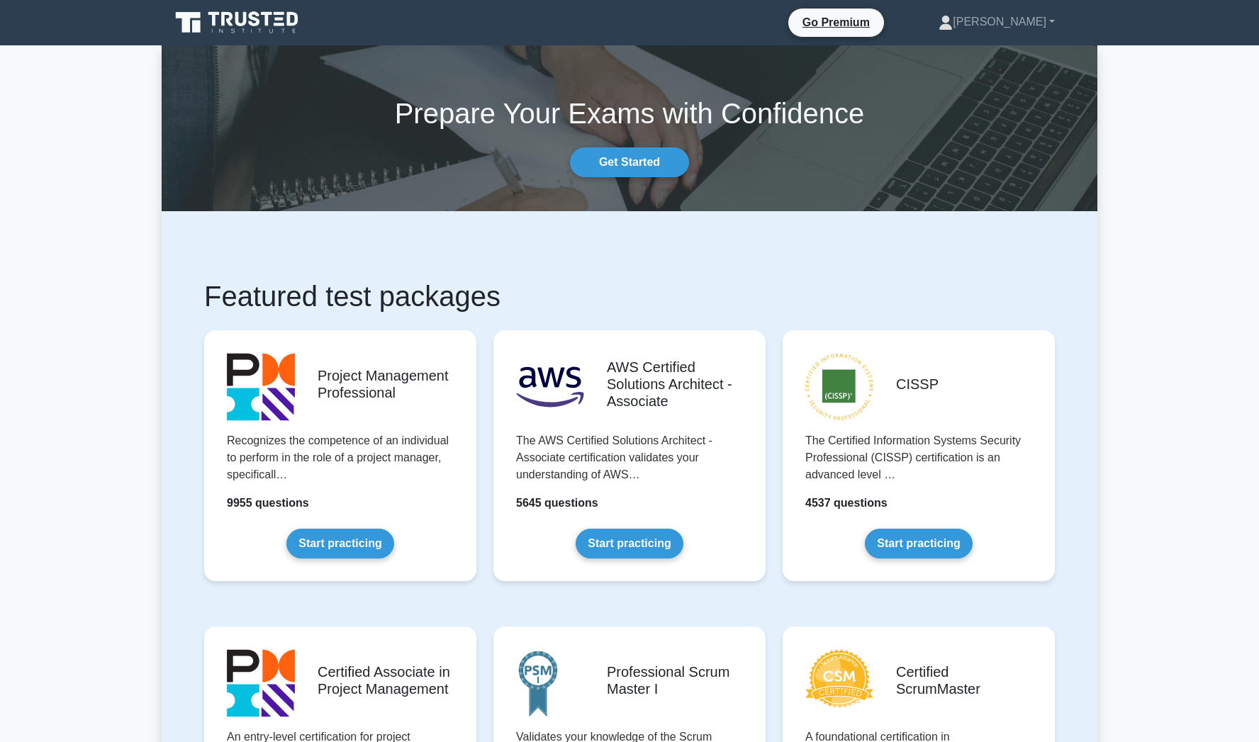  Describe the element at coordinates (629, 296) in the screenshot. I see `h1: Featured test packages` at that location.